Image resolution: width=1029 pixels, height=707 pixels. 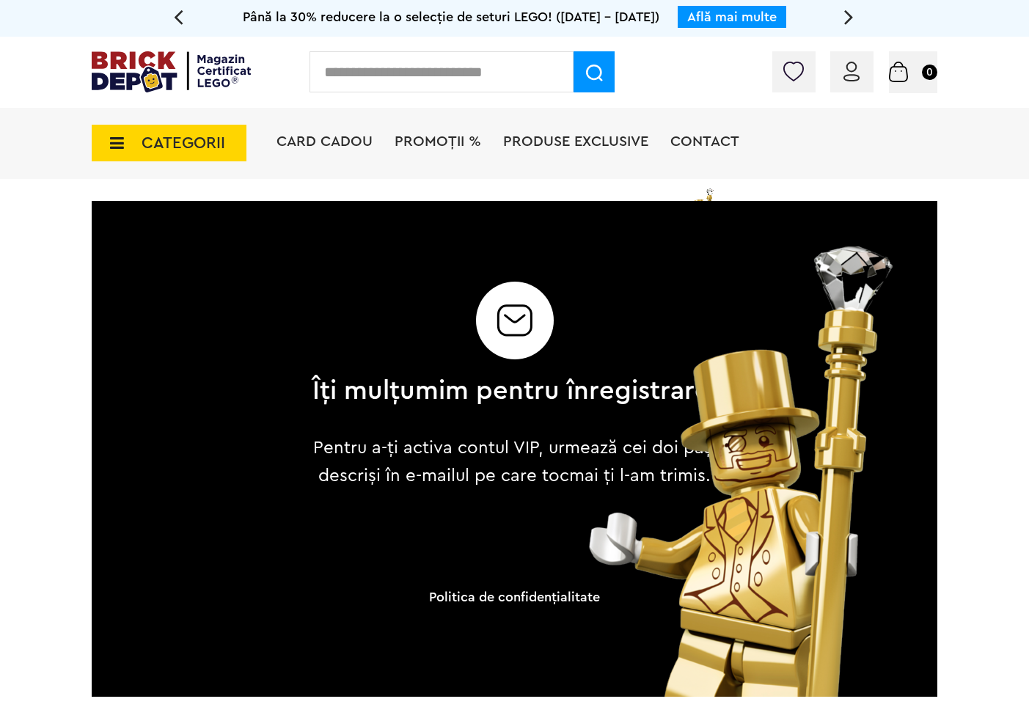 What do you see at coordinates (930, 72) in the screenshot?
I see `small: 0` at bounding box center [930, 72].